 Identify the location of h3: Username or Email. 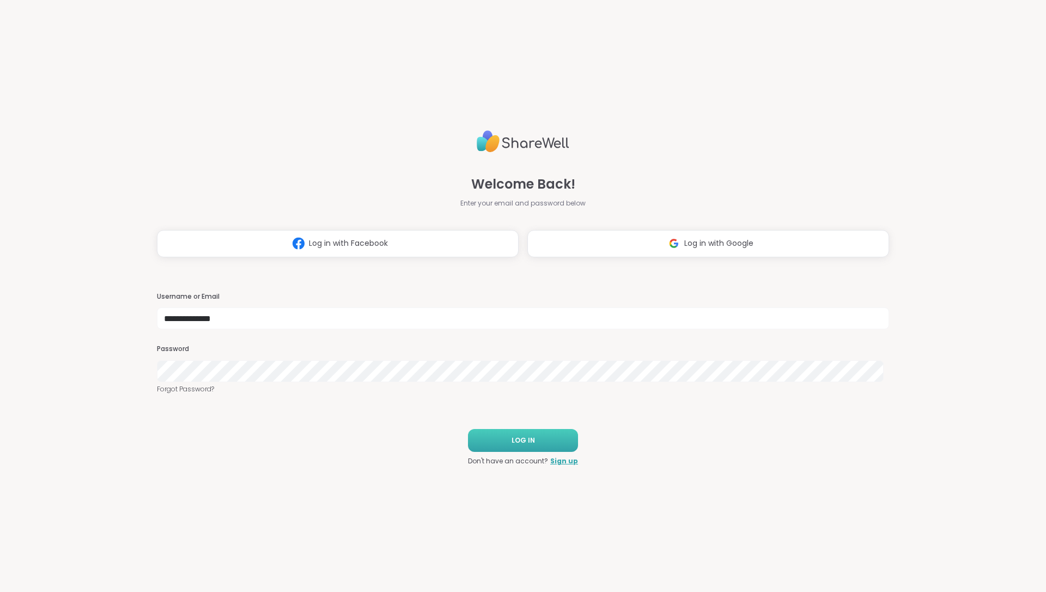
(523, 296).